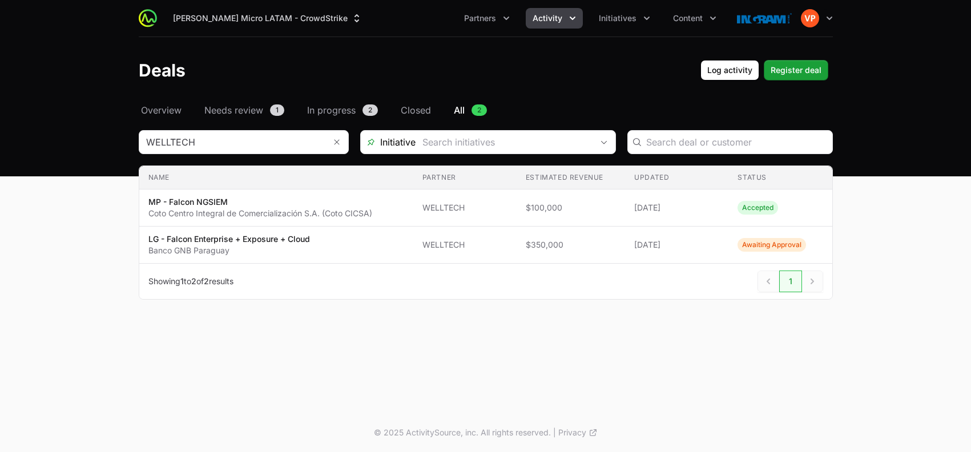 This screenshot has width=971, height=452. Describe the element at coordinates (471, 110) in the screenshot. I see `a: All2` at that location.